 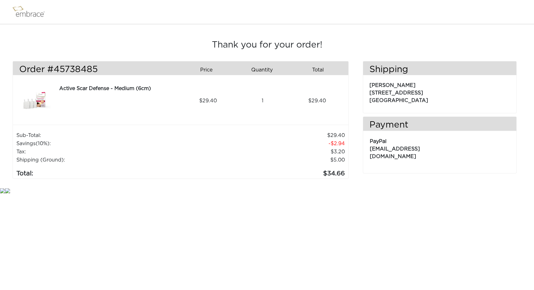 I want to click on td: 29.40, so click(x=271, y=135).